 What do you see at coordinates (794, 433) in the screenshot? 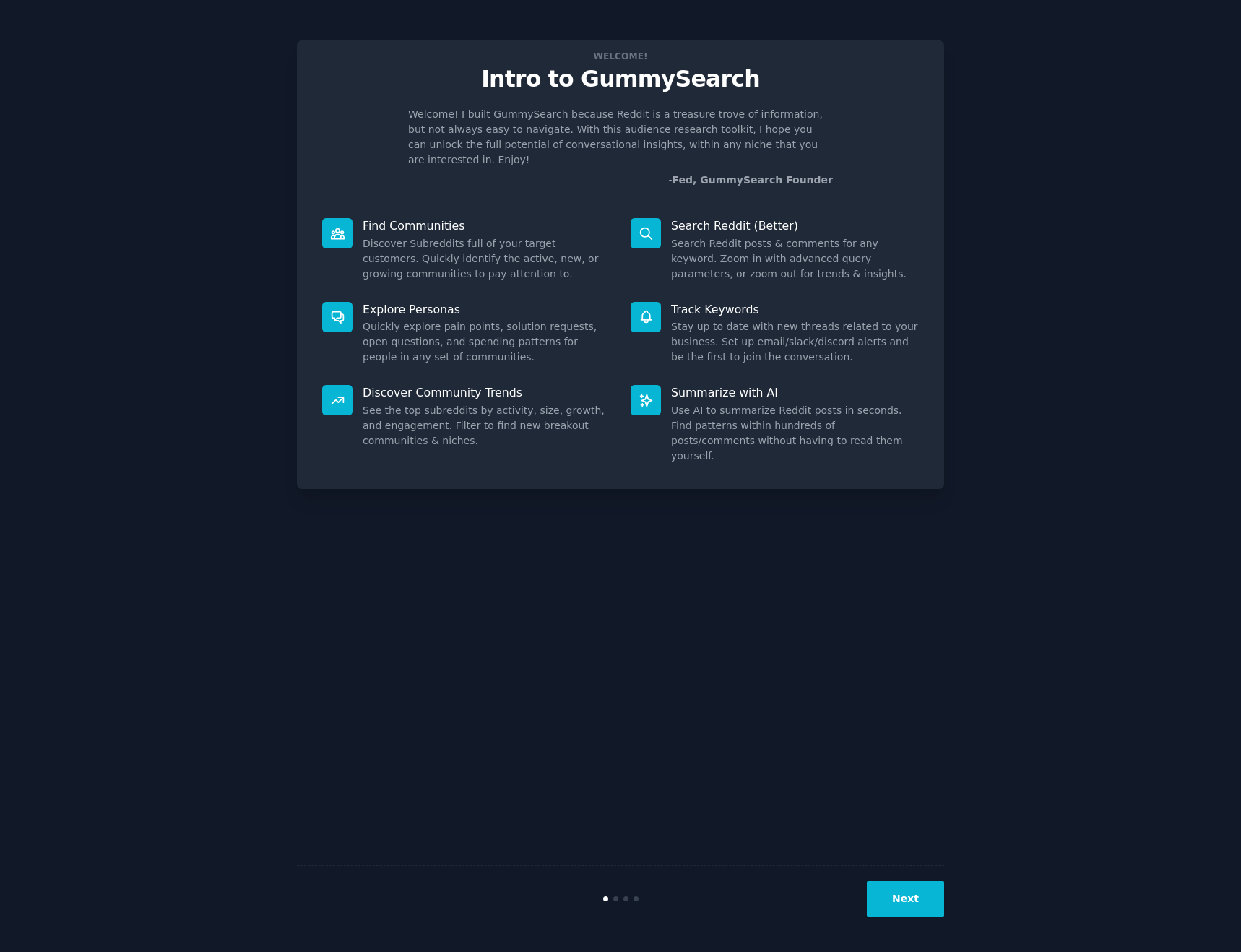
I see `dd: Use AI to summarize Reddit posts in seconds. Find patterns within hundreds of posts/comments with...` at bounding box center [794, 433].